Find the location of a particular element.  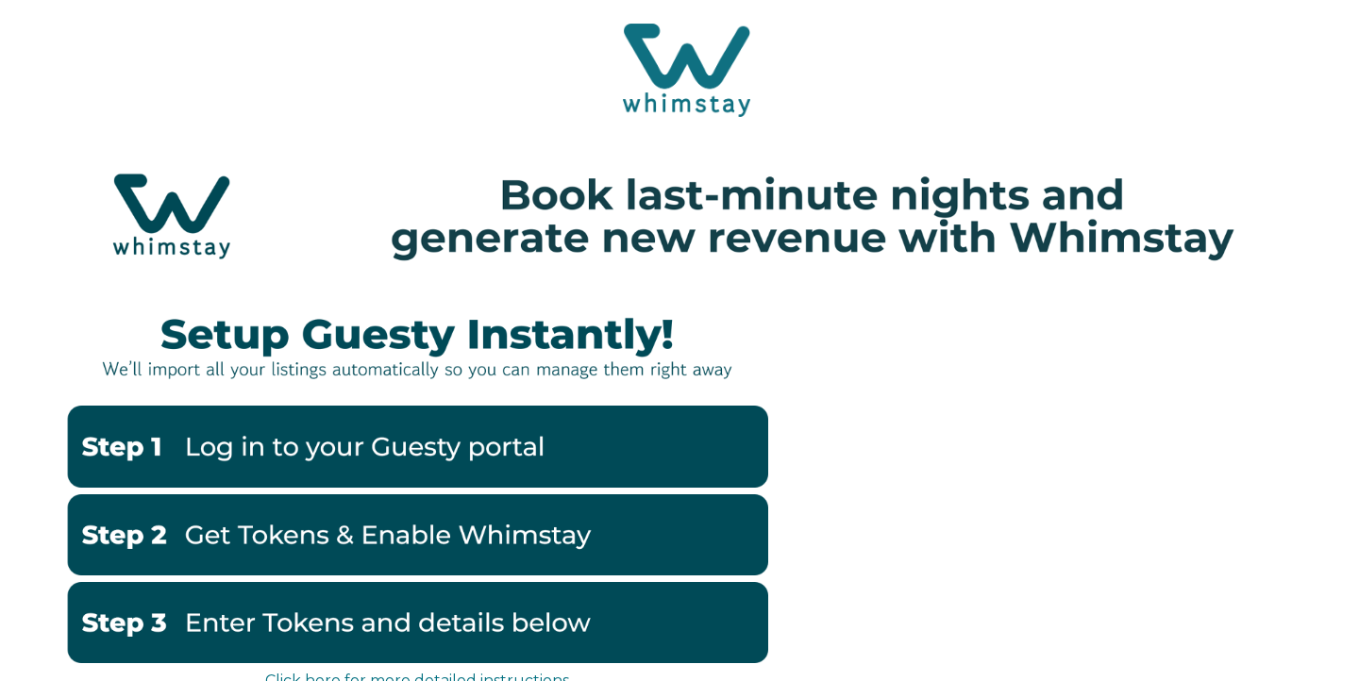

img: GuestyTokensandenable is located at coordinates (417, 535).